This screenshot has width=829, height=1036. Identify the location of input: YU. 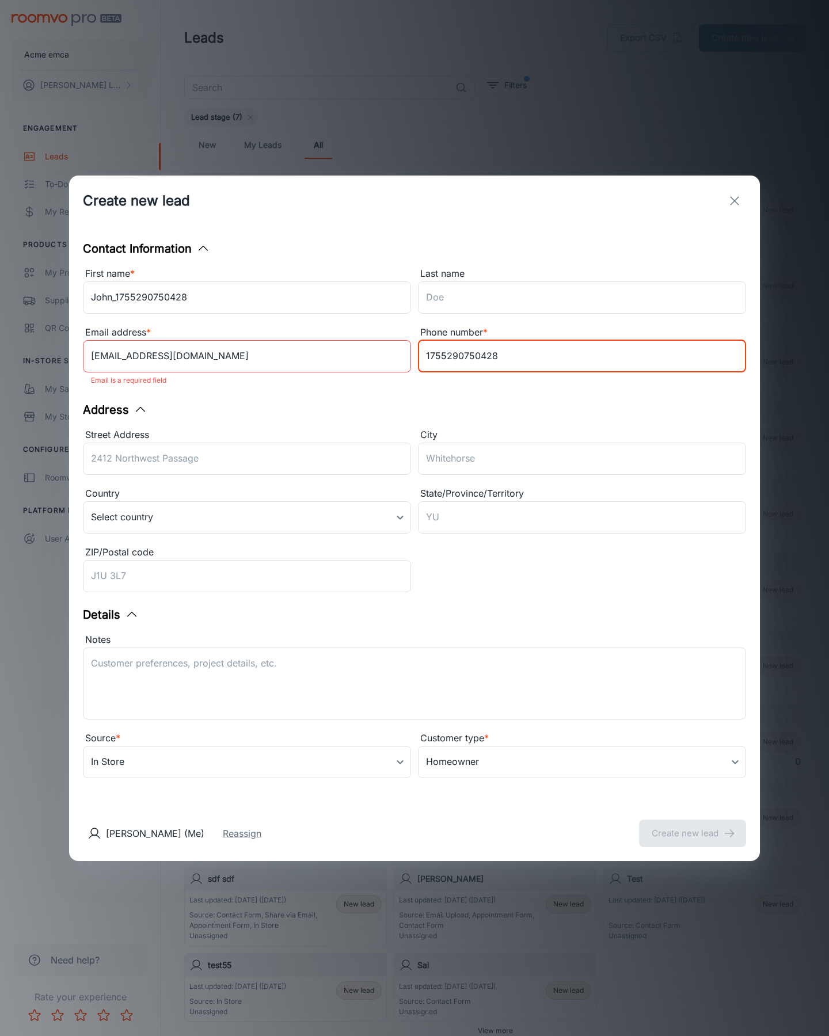
(582, 517).